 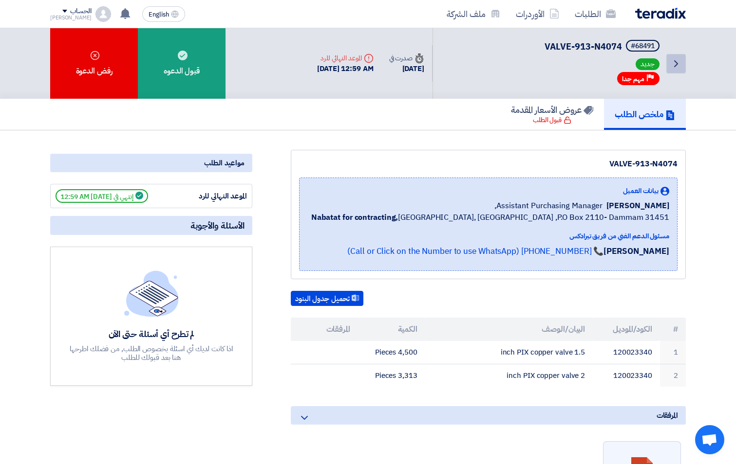 What do you see at coordinates (354, 218) in the screenshot?
I see `b: Nabatat for contracting,` at bounding box center [354, 218].